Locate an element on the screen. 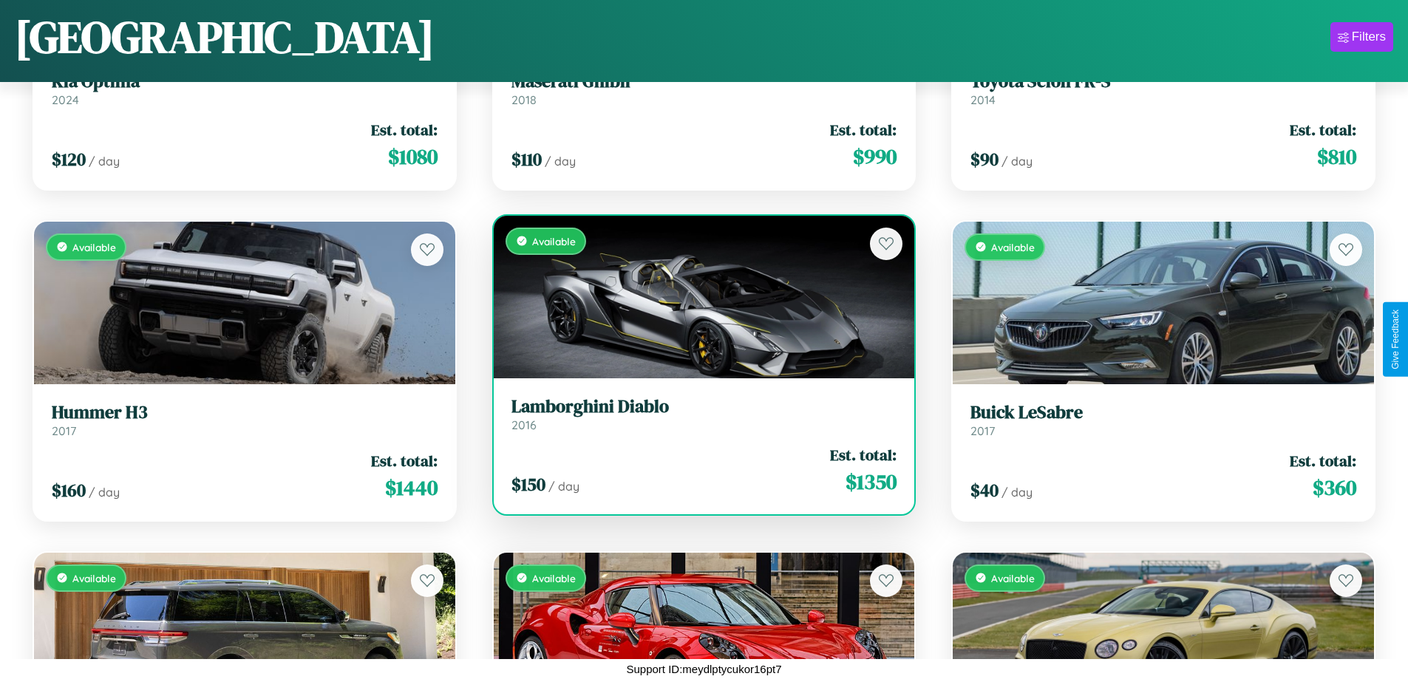 The width and height of the screenshot is (1408, 679). span: $ 90 is located at coordinates (984, 159).